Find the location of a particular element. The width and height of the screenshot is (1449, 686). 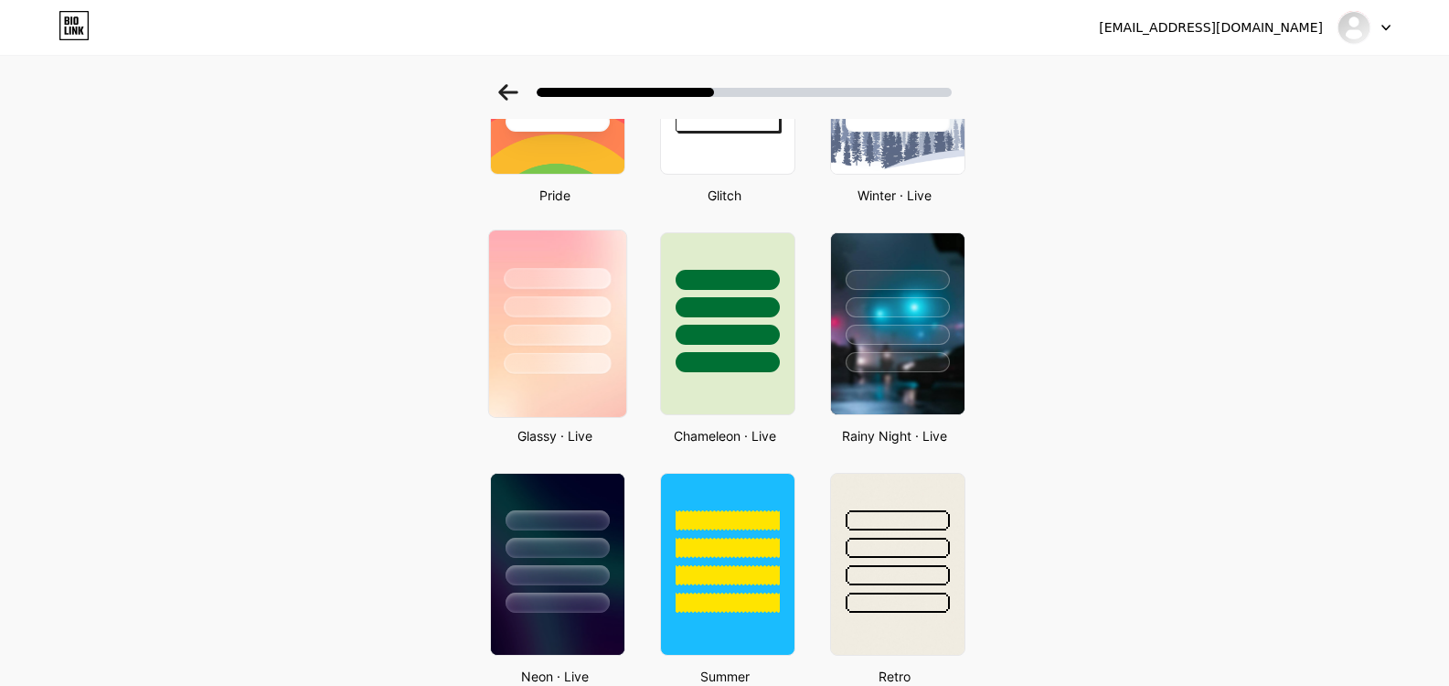

div: Pride is located at coordinates (555, 195).